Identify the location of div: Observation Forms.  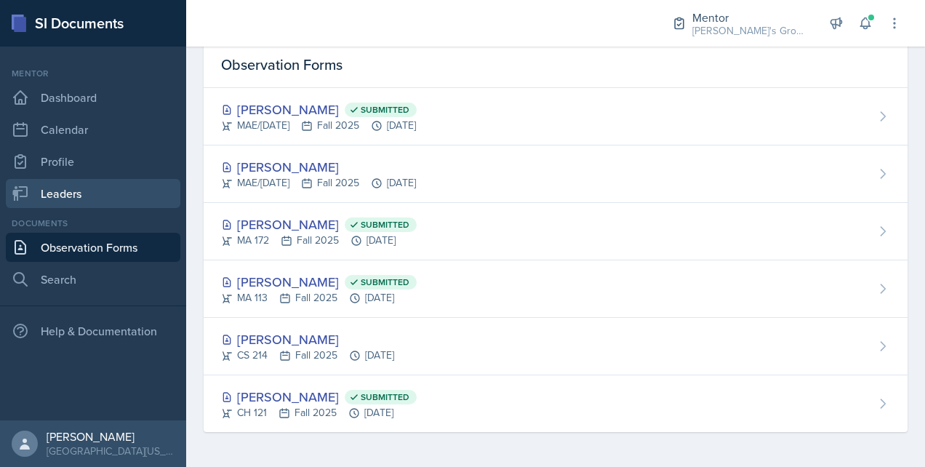
(555, 65).